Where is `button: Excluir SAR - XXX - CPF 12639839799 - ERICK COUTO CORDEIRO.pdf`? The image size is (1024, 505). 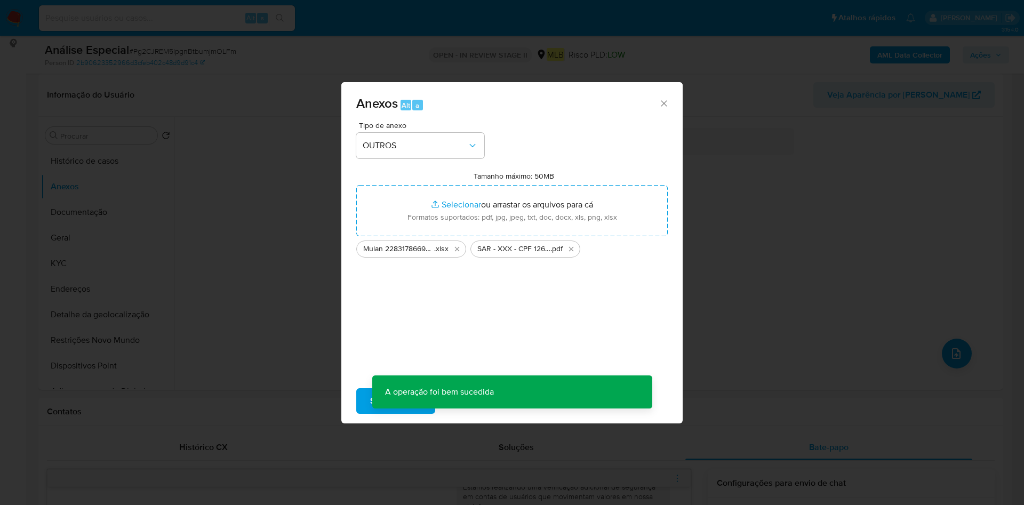
button: Excluir SAR - XXX - CPF 12639839799 - ERICK COUTO CORDEIRO.pdf is located at coordinates (571, 249).